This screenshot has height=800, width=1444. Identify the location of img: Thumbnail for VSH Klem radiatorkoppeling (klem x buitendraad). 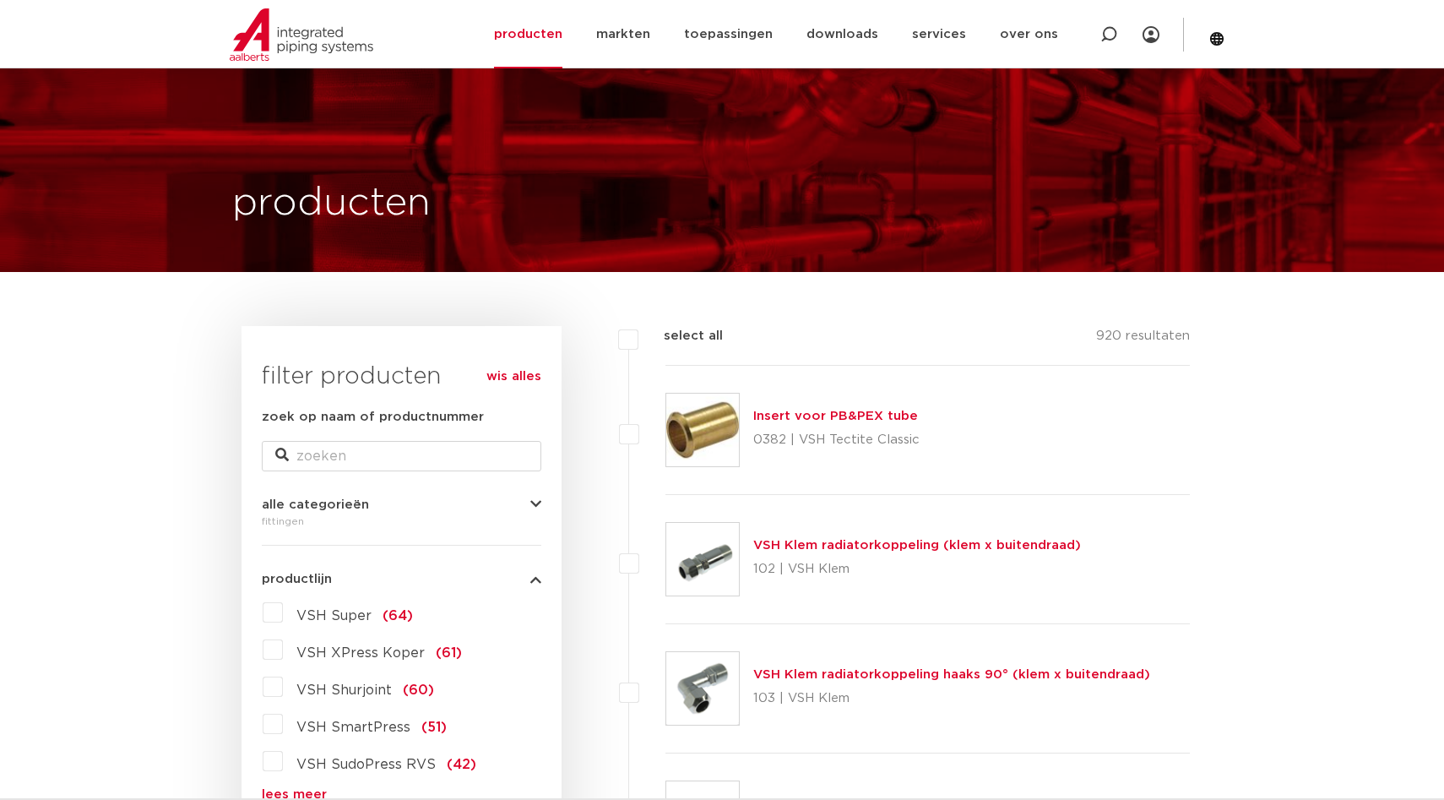
(703, 559).